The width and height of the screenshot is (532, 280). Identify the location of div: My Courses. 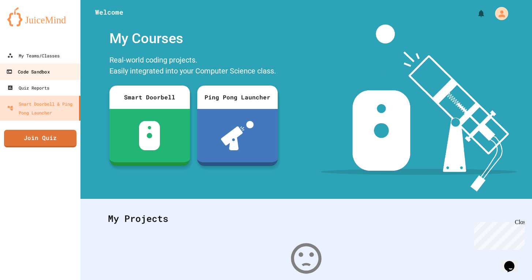
(193, 38).